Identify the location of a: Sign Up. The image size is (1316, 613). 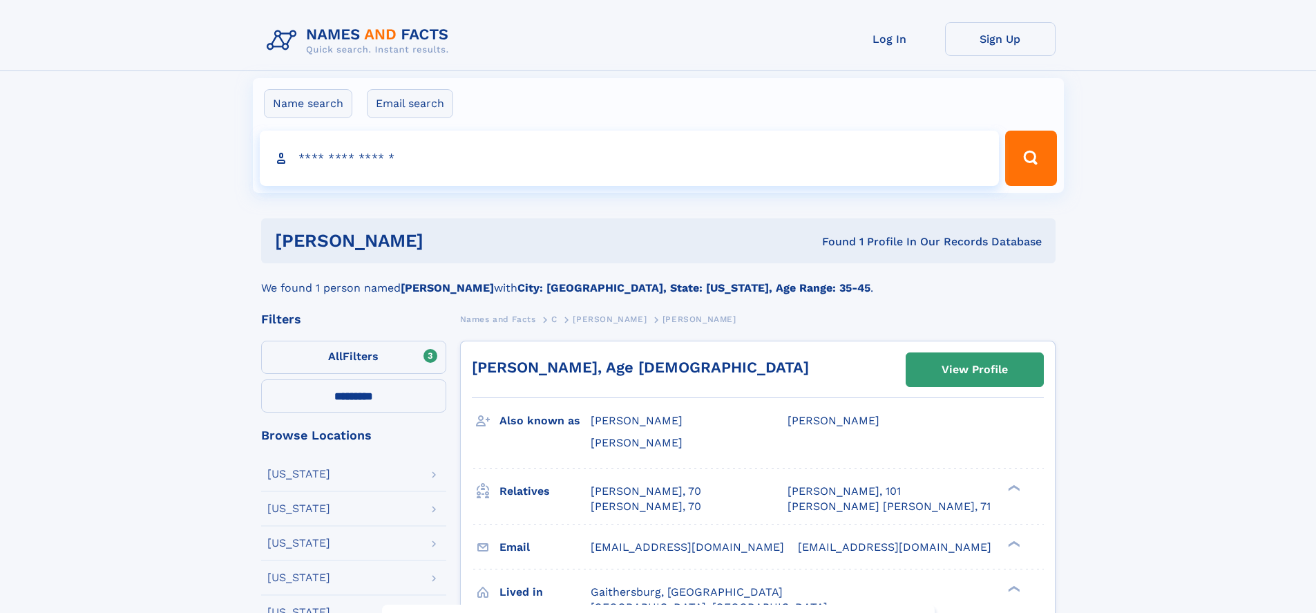
(1000, 39).